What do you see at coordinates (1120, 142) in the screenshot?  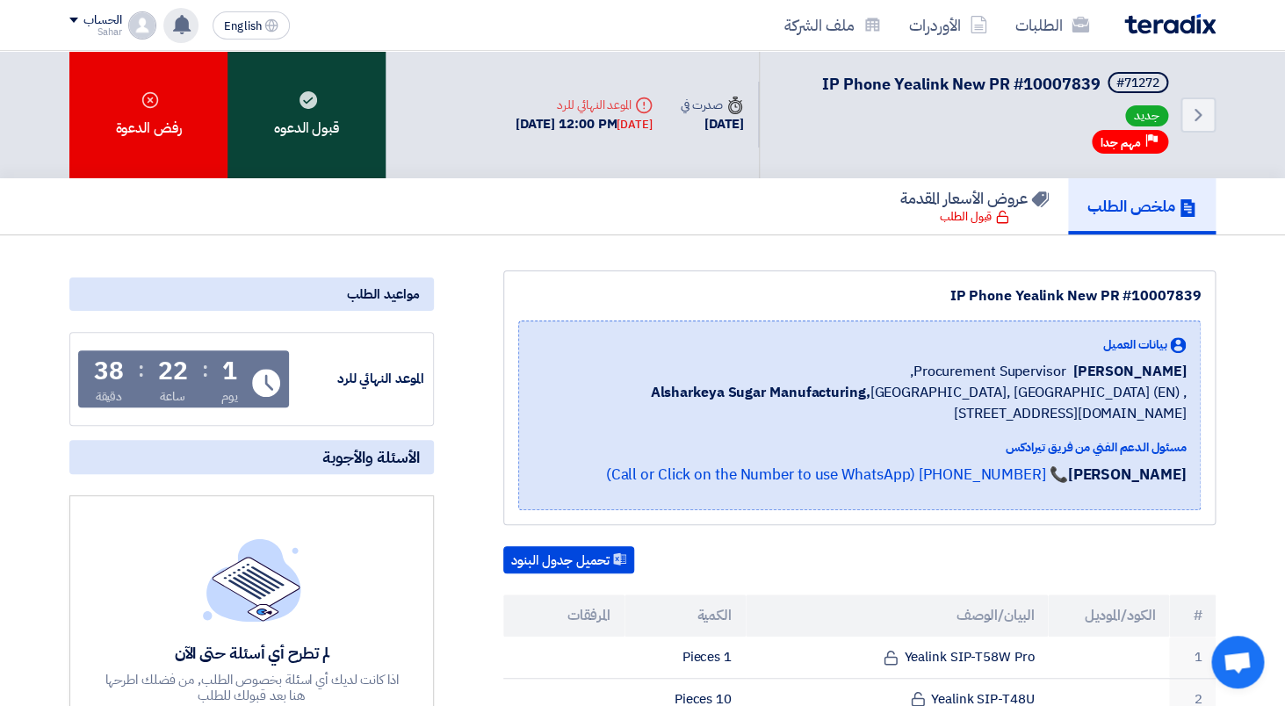 I see `span: مهم جدا` at bounding box center [1120, 142].